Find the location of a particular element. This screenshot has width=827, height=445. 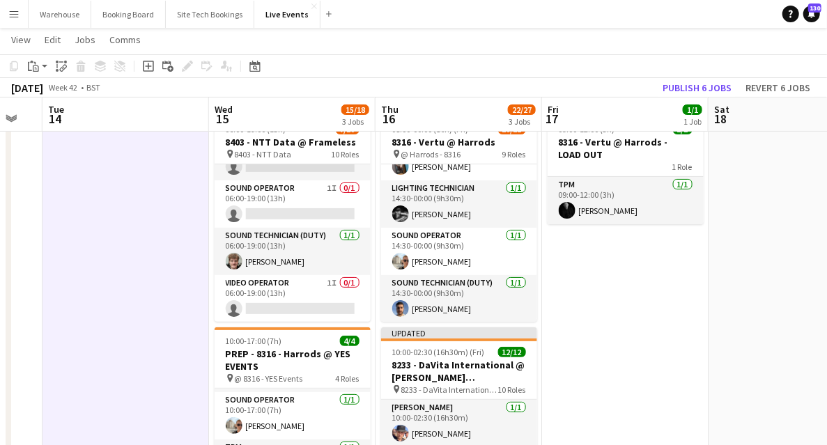

span: Sat is located at coordinates (722, 109).